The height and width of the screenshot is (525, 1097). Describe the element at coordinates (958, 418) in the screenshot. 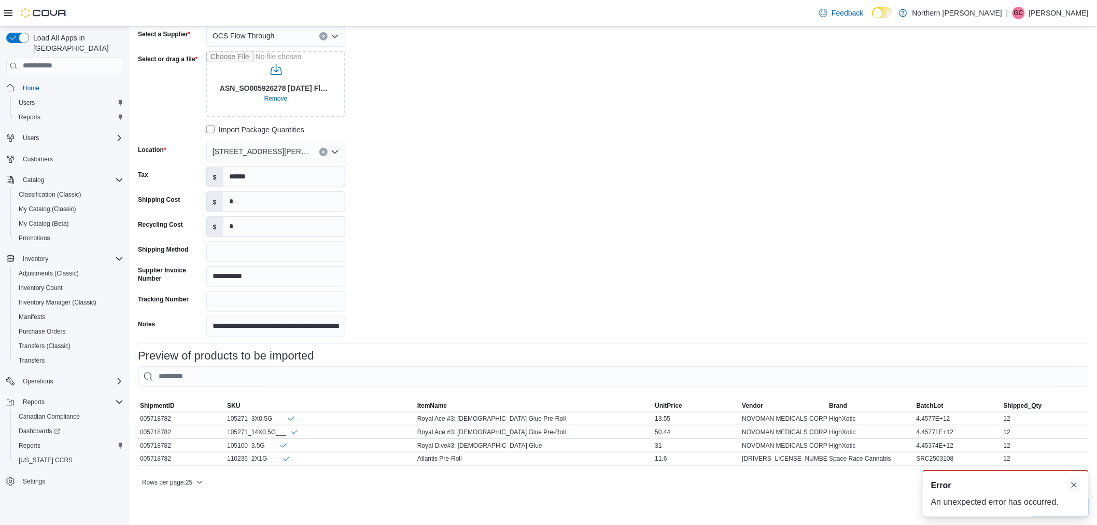

I see `div: 4.4577E+12` at that location.